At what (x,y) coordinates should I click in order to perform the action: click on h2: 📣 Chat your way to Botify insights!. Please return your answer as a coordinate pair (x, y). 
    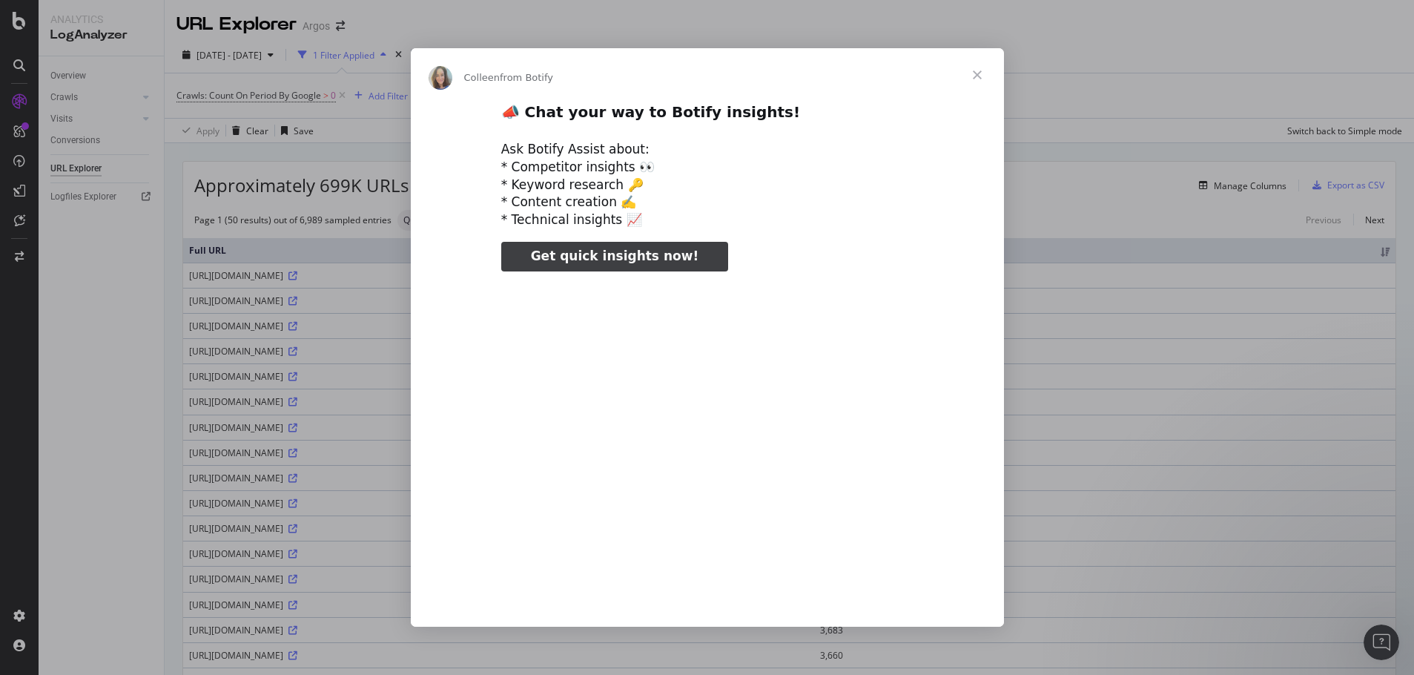
    Looking at the image, I should click on (707, 116).